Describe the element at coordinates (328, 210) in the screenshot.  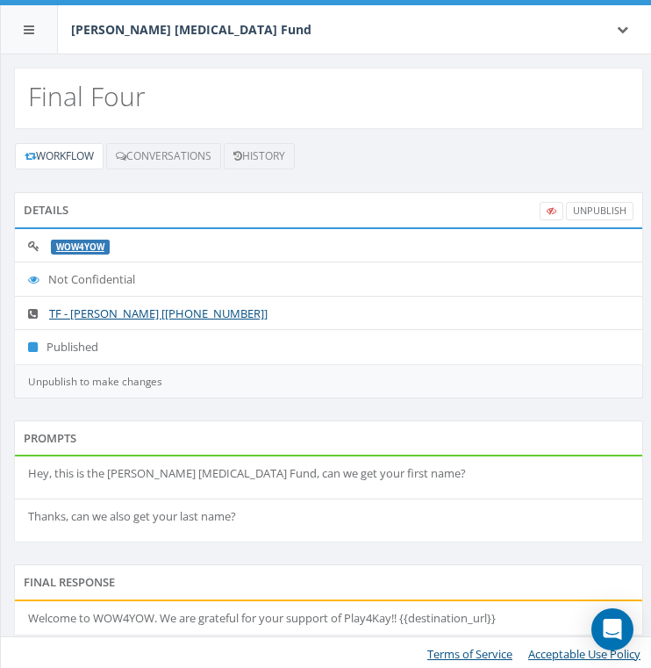
I see `div: Details` at that location.